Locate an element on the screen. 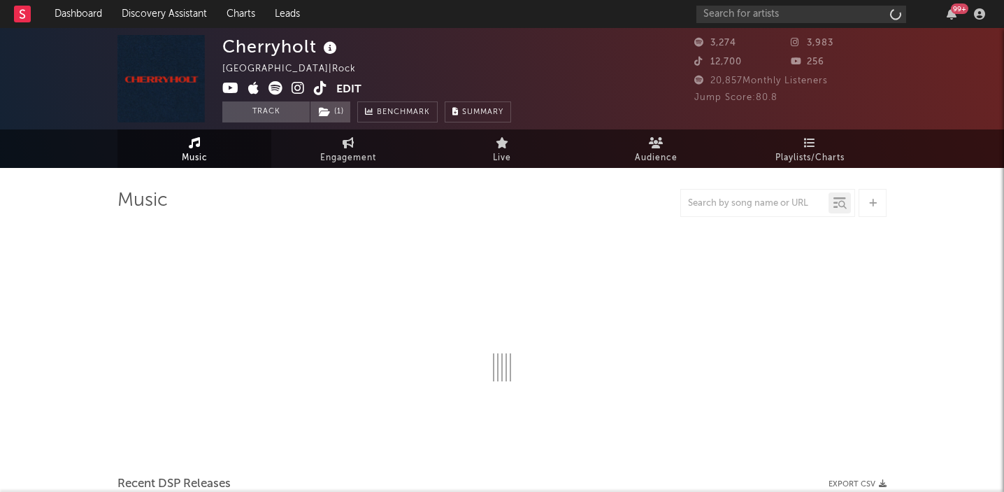 The height and width of the screenshot is (492, 1004). span: Engagement is located at coordinates (348, 158).